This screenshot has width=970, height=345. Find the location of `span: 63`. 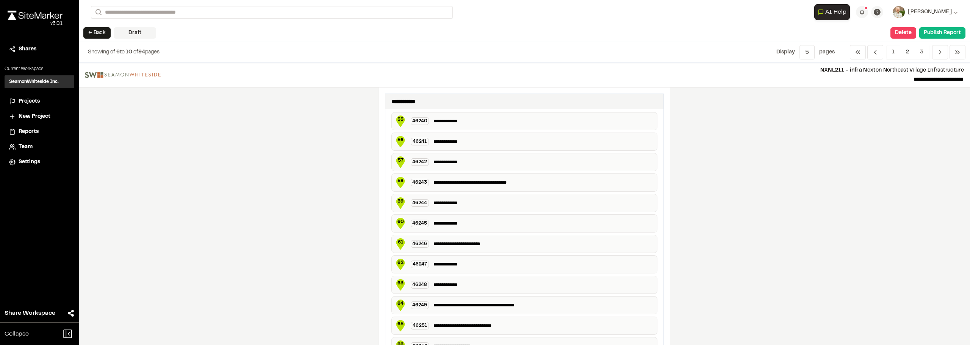

span: 63 is located at coordinates (401, 284).